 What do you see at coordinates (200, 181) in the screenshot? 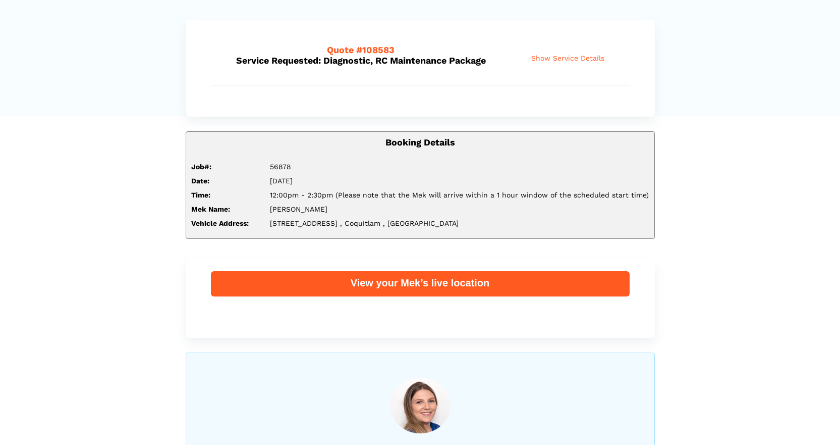
I see `strong: Date:` at bounding box center [200, 181].